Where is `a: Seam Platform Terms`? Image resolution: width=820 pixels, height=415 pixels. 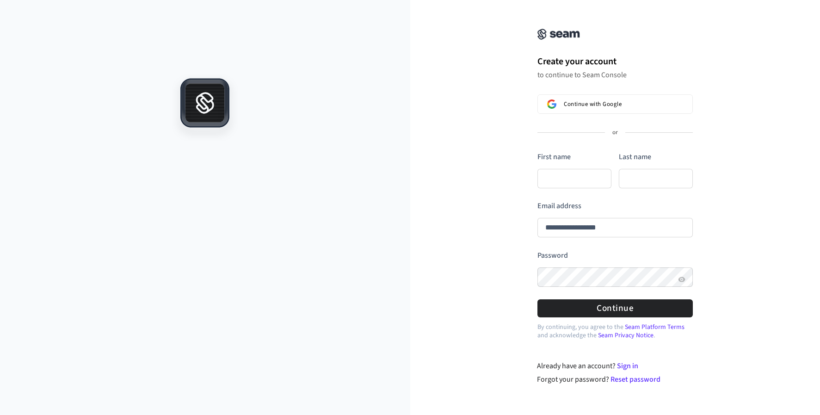 a: Seam Platform Terms is located at coordinates (655, 327).